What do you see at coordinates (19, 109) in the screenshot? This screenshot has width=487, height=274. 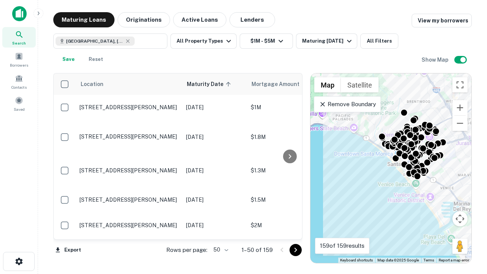 I see `span: Saved` at bounding box center [19, 109].